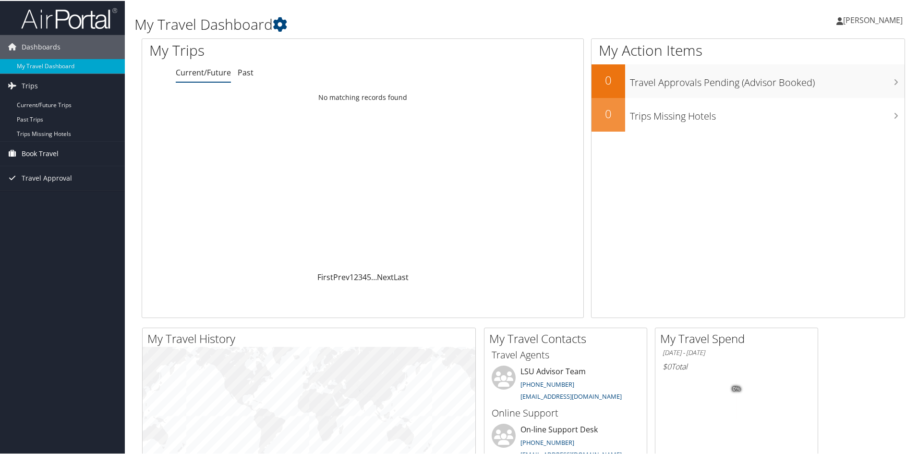  What do you see at coordinates (748, 80) in the screenshot?
I see `a: 0Travel Approvals Pending (Advisor Booked)` at bounding box center [748, 80].